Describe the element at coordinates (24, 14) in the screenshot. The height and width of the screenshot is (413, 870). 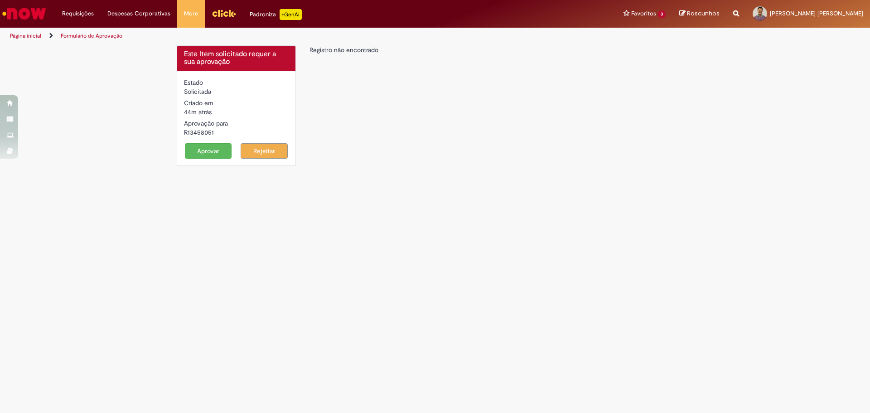
I see `img: ServiceNow` at that location.